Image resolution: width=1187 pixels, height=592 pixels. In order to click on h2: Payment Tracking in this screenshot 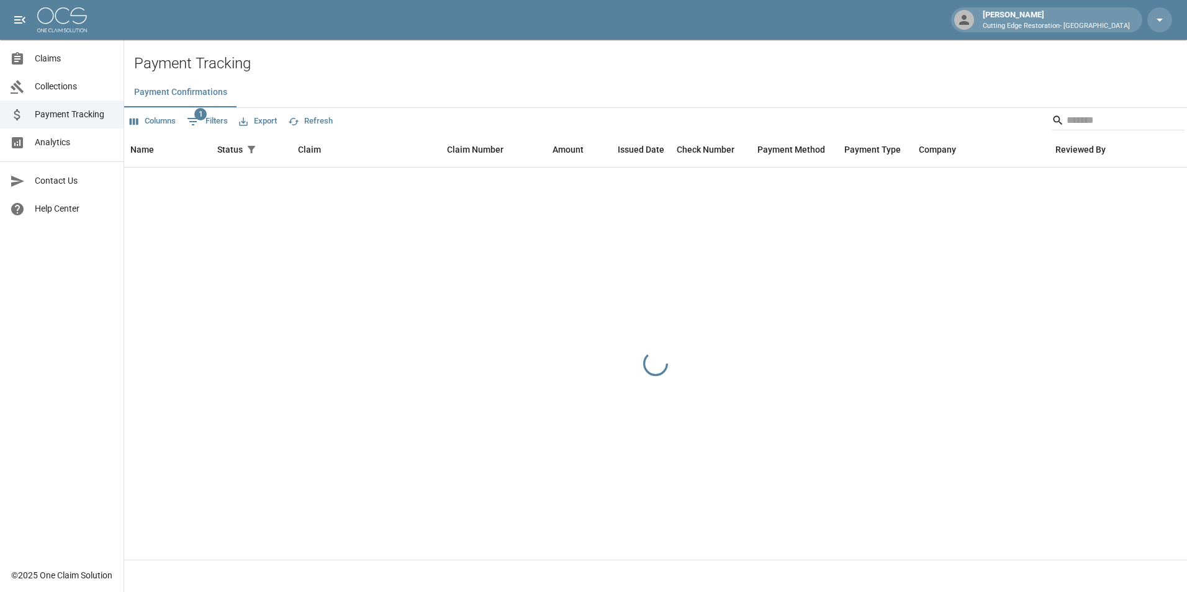, I will do `click(661, 63)`.